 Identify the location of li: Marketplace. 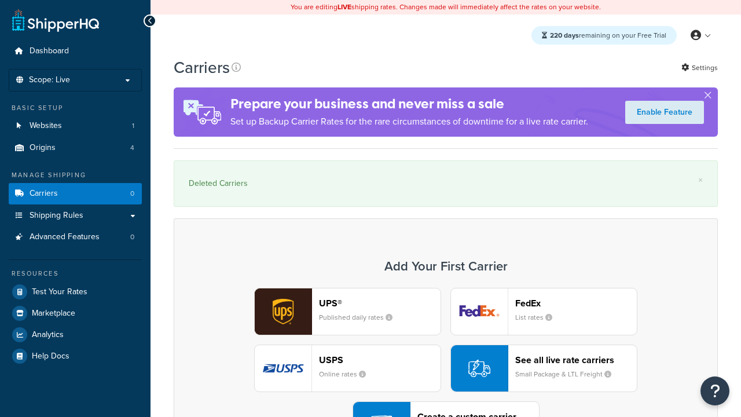
(75, 313).